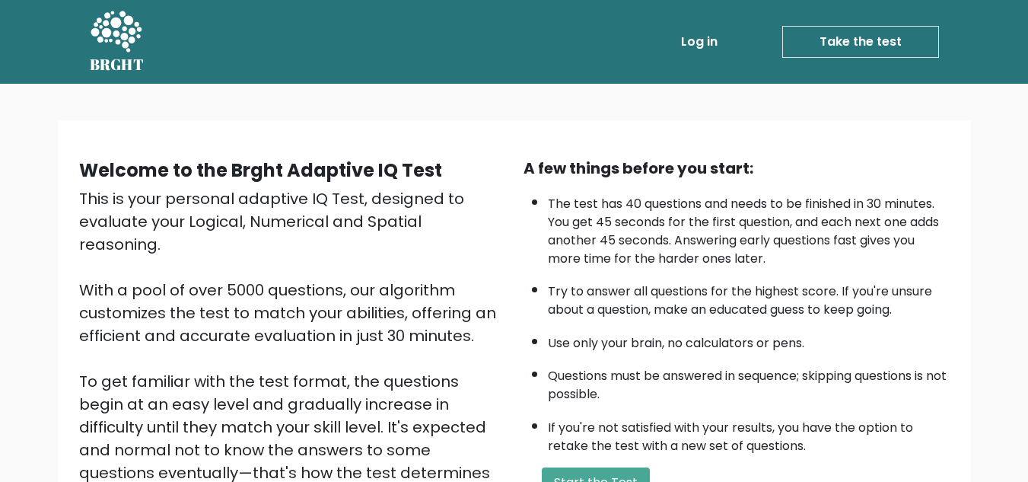 The image size is (1028, 482). I want to click on a: BRGHT, so click(117, 42).